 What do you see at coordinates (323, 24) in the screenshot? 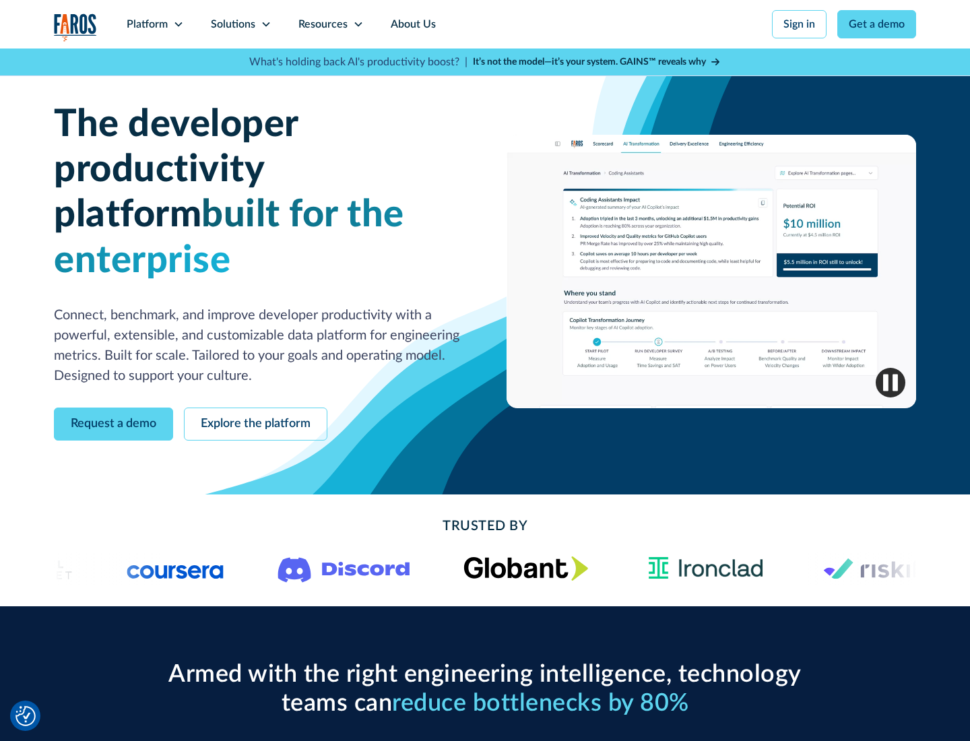
I see `div: Resources` at bounding box center [323, 24].